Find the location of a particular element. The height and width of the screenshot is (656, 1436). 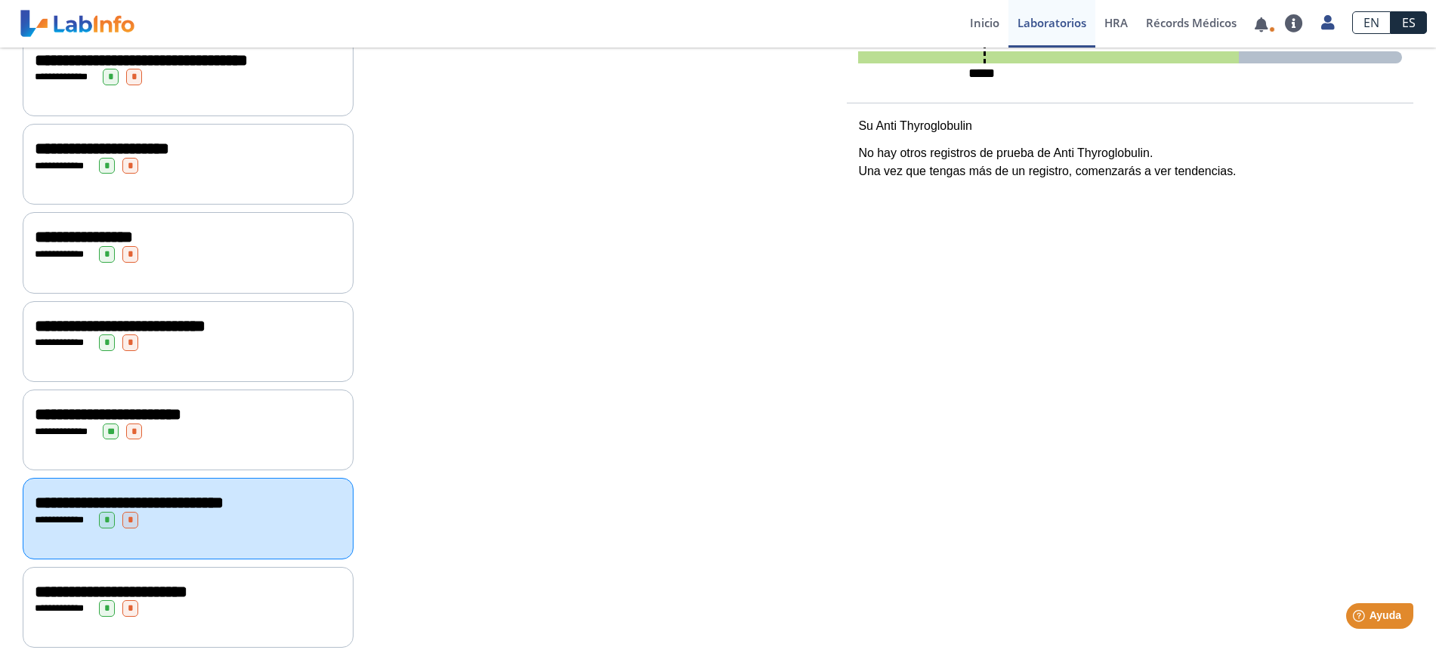

p: Su Anti Thyroglobulin is located at coordinates (1130, 126).